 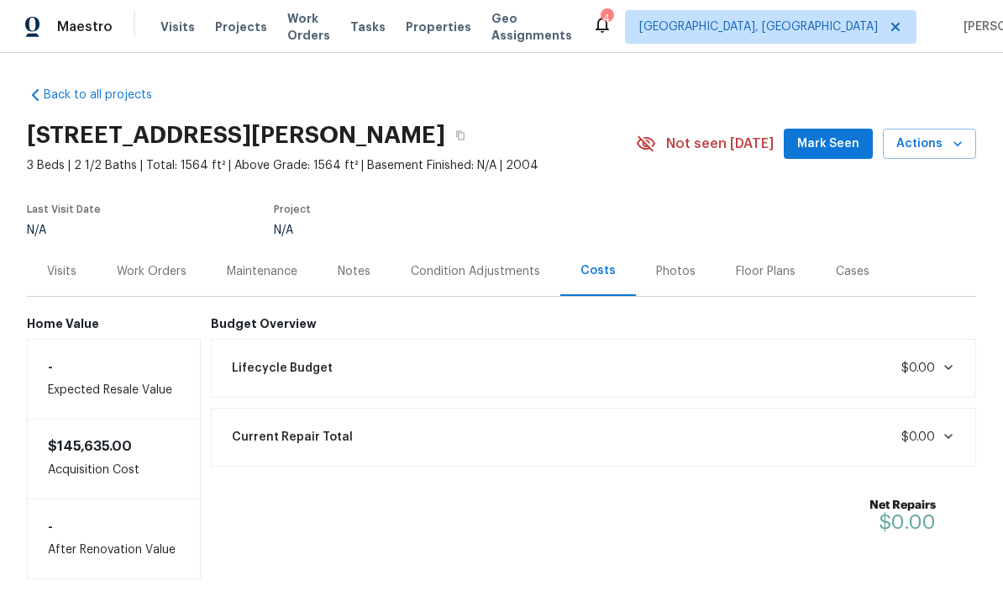 What do you see at coordinates (607, 18) in the screenshot?
I see `div: 4` at bounding box center [607, 18].